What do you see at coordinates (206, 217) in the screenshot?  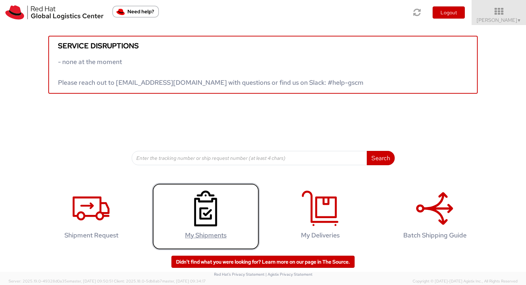 I see `a: My Shipments` at bounding box center [206, 217].